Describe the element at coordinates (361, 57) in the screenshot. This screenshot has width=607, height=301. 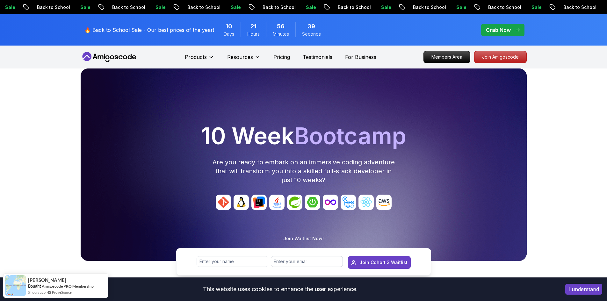
I see `p: For Business` at that location.